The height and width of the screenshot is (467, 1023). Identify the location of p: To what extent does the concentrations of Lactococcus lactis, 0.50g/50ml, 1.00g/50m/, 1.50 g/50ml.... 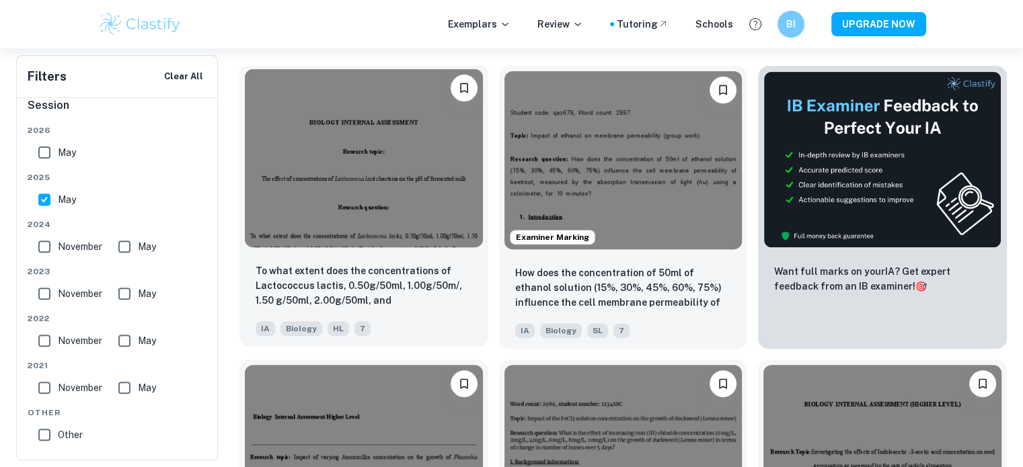
(364, 286).